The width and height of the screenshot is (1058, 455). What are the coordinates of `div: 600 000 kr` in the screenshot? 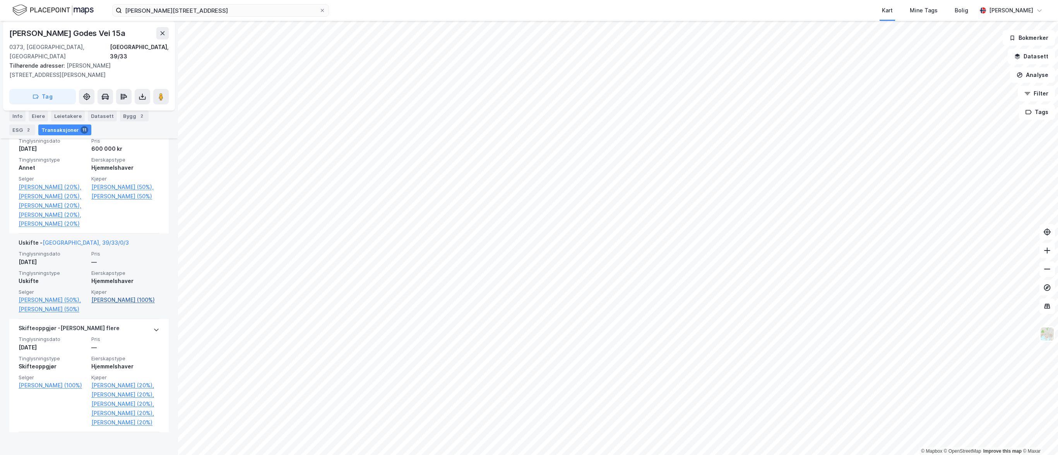 It's located at (125, 149).